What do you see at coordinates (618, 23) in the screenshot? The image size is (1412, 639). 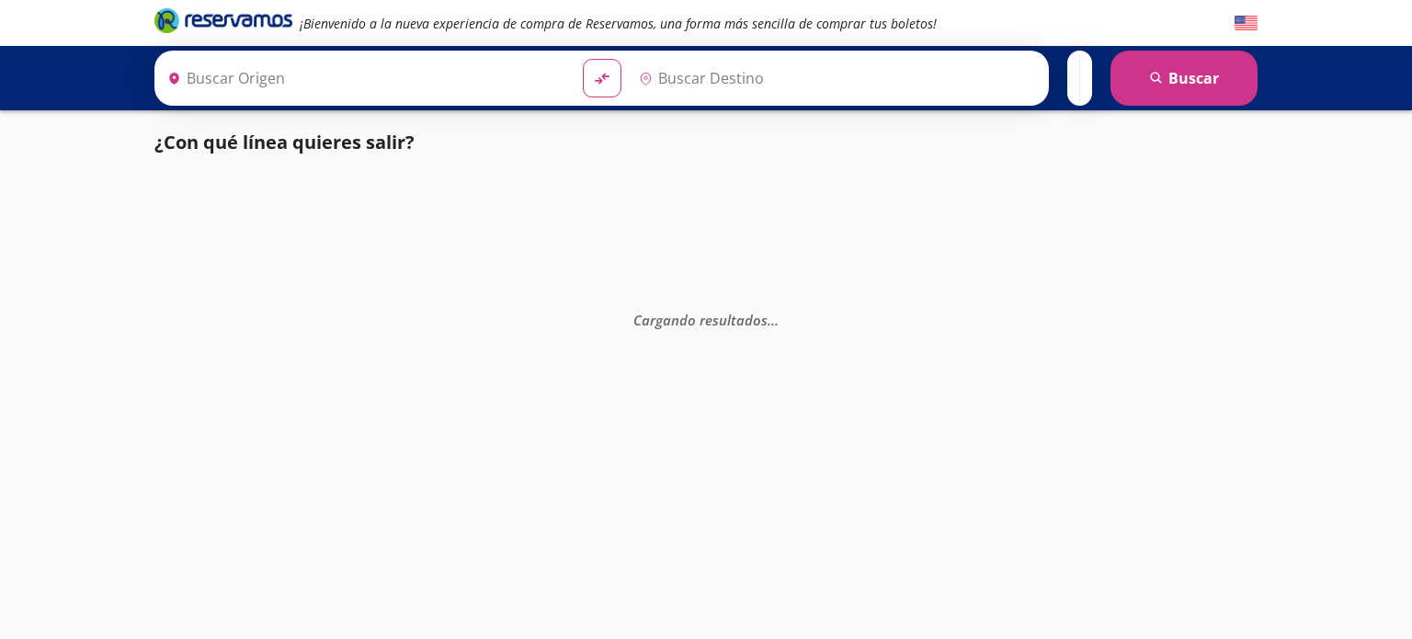 I see `em: ¡Bienvenido a la nueva experiencia de compra de Reservamos, una forma más sencilla de comprar tus...` at bounding box center [618, 23].